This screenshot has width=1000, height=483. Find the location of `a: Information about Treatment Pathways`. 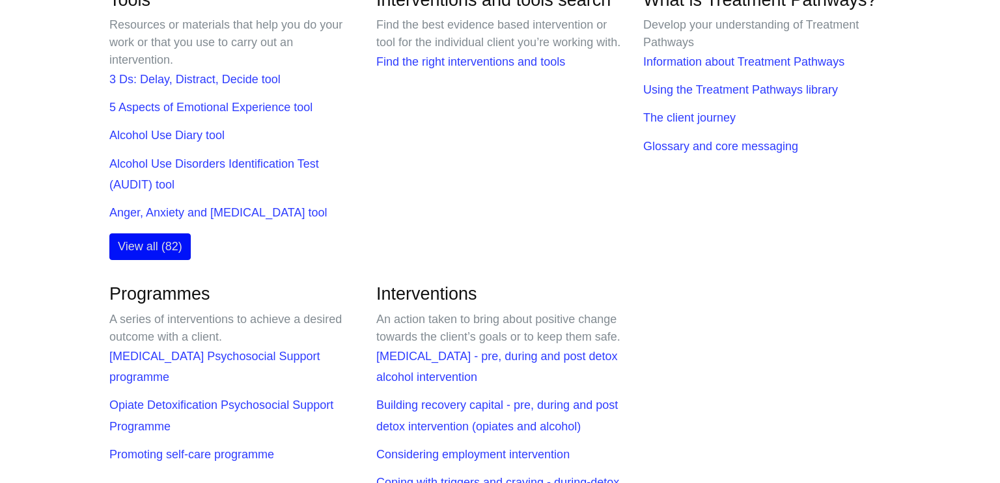

a: Information about Treatment Pathways is located at coordinates (743, 62).